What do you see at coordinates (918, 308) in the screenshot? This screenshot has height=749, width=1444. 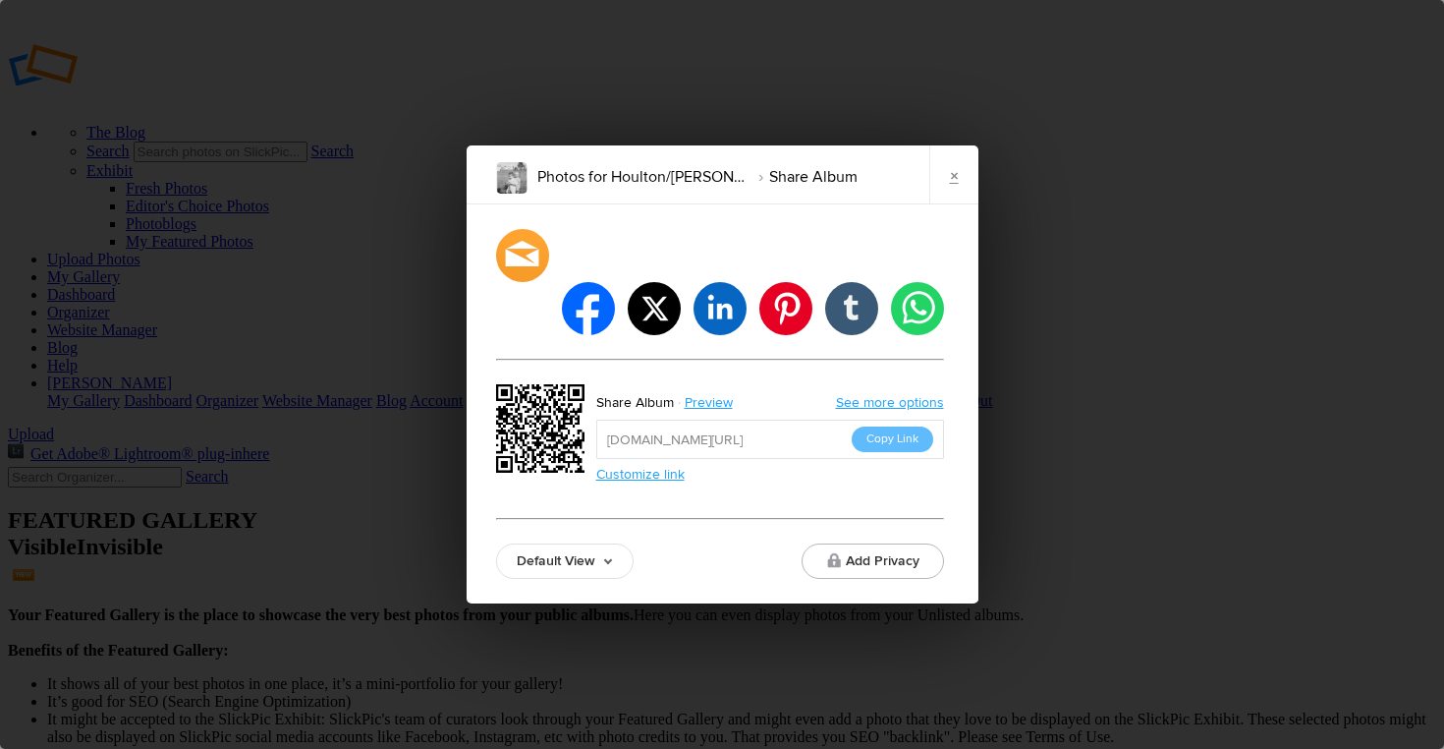 I see `li: whatsapp` at bounding box center [918, 308].